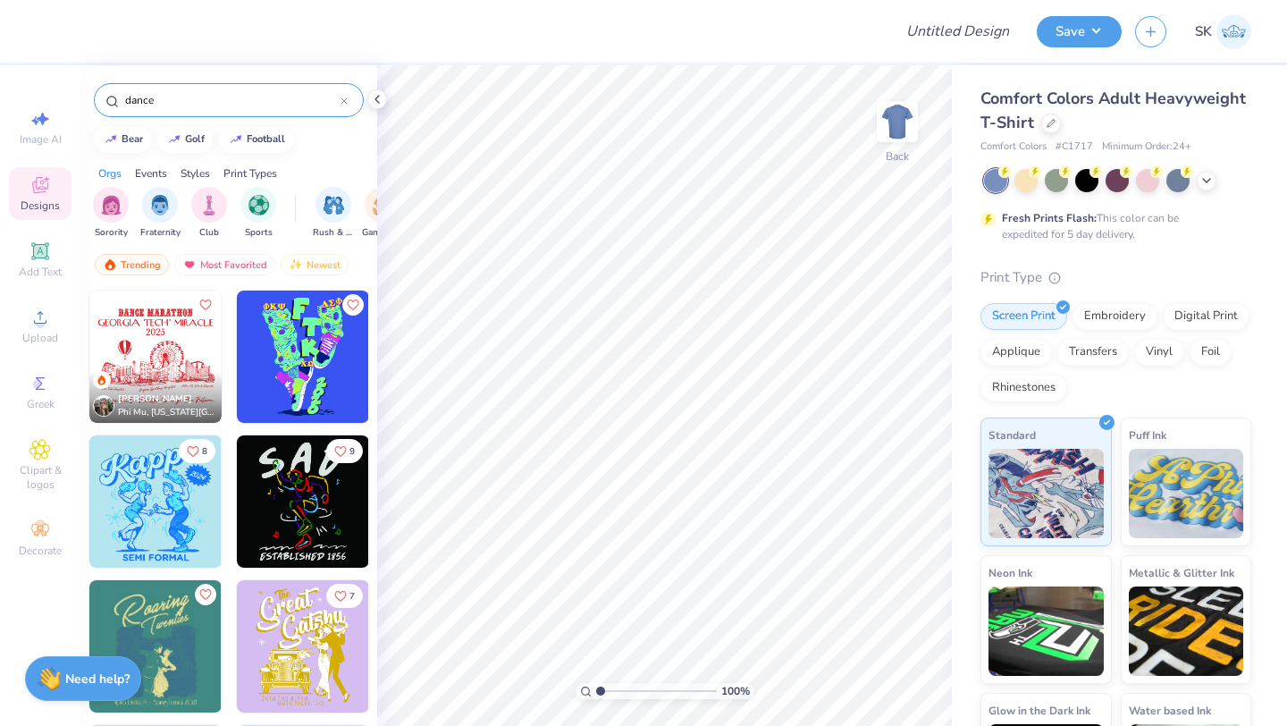  What do you see at coordinates (185, 139) in the screenshot?
I see `button: golf` at bounding box center [185, 139].